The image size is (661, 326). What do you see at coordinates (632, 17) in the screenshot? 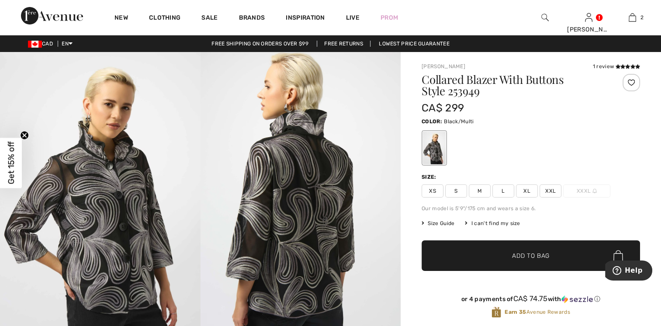
I see `img: My Bag` at bounding box center [632, 17].